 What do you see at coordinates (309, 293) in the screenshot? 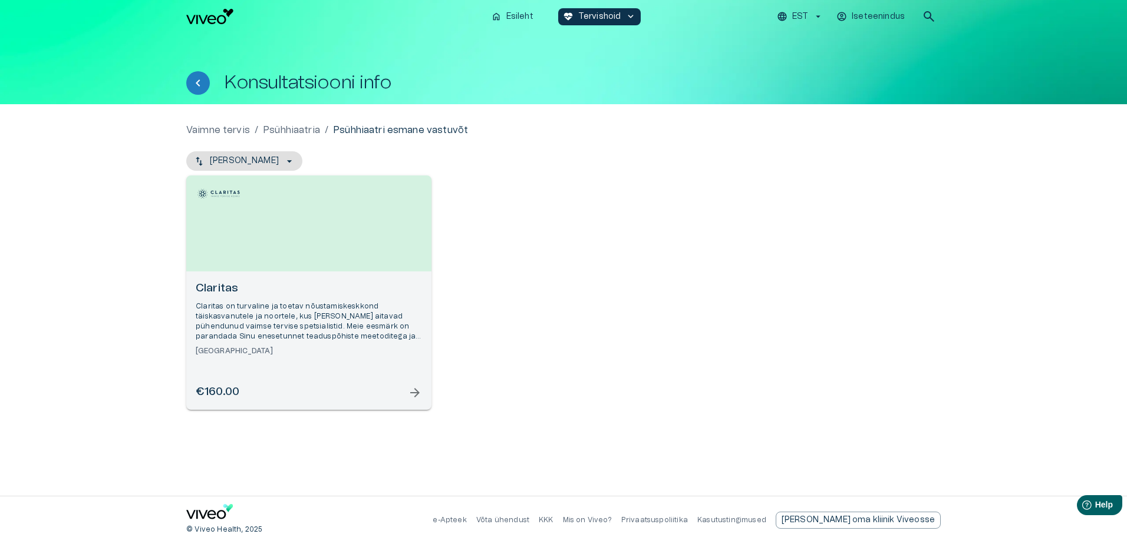
I see `a: Open selected supplier available booking dates` at bounding box center [309, 293].